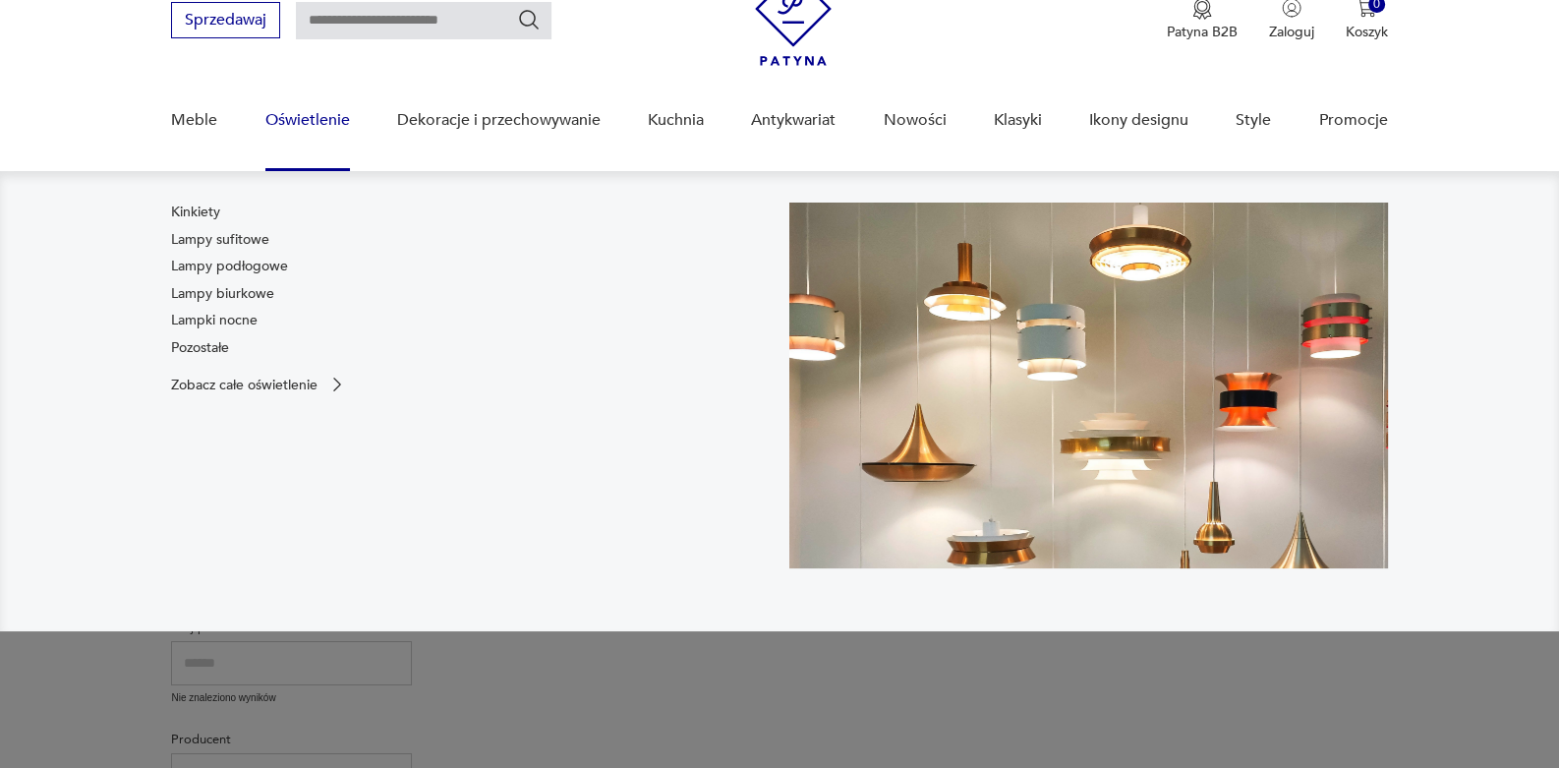  I want to click on a: Kinkiety, so click(196, 212).